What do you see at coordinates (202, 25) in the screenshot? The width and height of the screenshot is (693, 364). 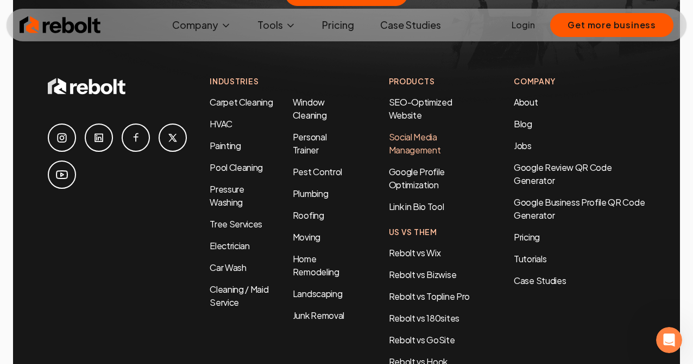 I see `button: Company` at bounding box center [202, 25].